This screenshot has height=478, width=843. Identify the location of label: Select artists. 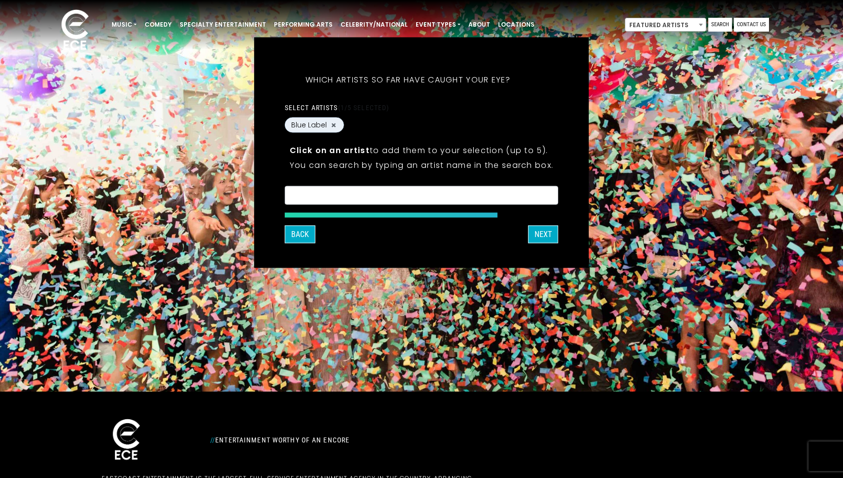
(337, 108).